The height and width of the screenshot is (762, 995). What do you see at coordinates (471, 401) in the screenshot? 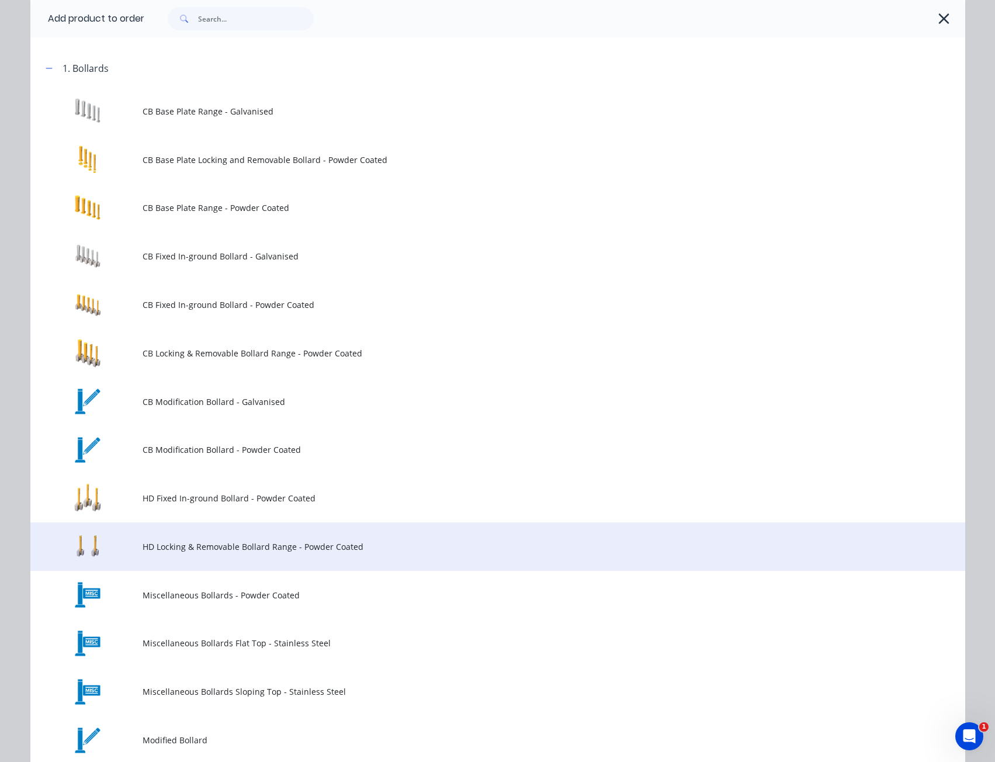
I see `span: CB Modification Bollard - Galvanised` at bounding box center [471, 401].